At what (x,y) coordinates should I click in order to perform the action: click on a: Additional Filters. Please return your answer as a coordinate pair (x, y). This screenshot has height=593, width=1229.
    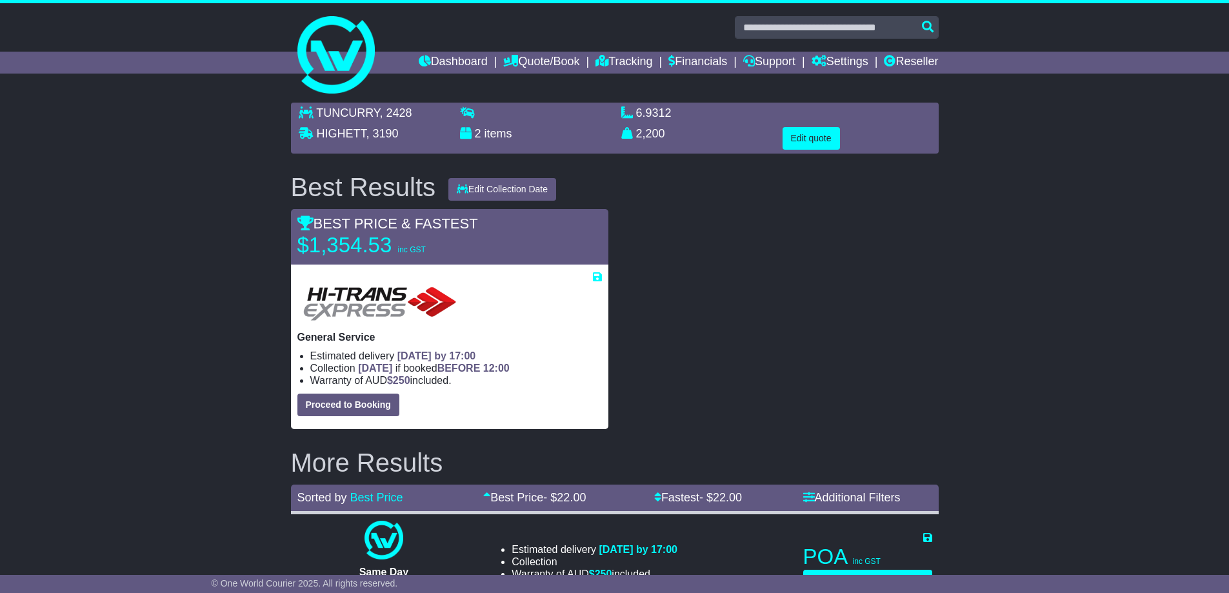
    Looking at the image, I should click on (852, 498).